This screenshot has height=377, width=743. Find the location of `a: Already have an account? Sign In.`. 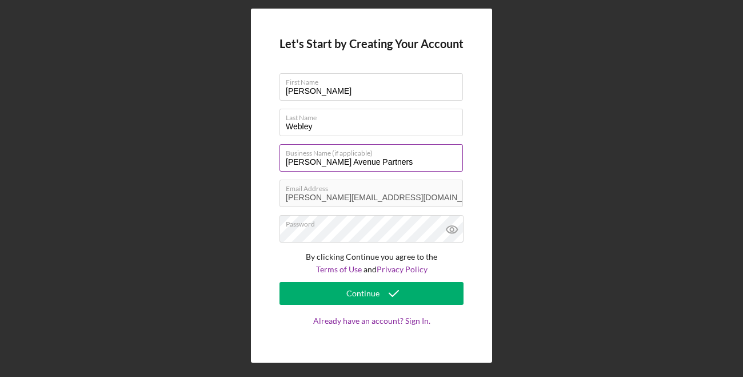

a: Already have an account? Sign In. is located at coordinates (372, 332).